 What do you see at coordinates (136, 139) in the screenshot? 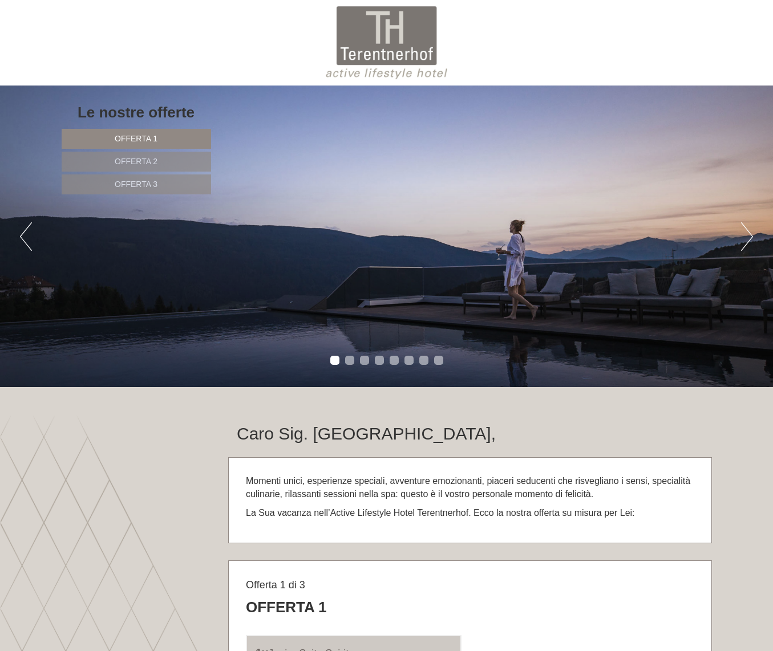
I see `span: Offerta 1` at bounding box center [136, 139].